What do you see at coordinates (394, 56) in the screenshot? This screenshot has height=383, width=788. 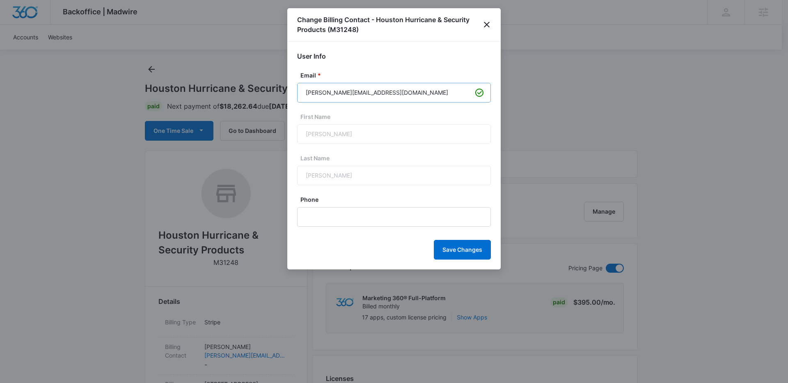 I see `h2: User Info` at bounding box center [394, 56].